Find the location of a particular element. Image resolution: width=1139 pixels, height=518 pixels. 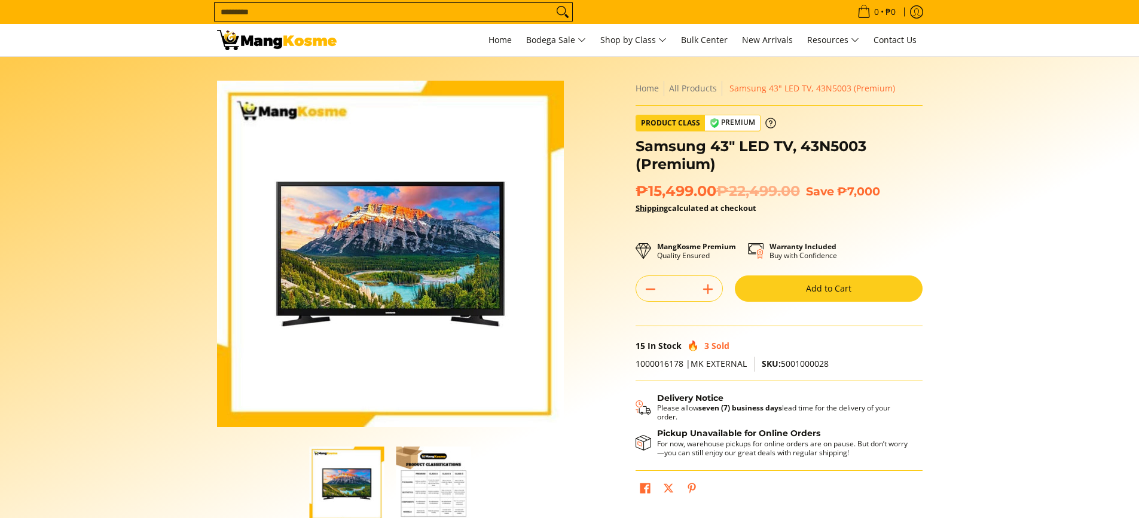

a: Product Class Premium is located at coordinates (705, 123).